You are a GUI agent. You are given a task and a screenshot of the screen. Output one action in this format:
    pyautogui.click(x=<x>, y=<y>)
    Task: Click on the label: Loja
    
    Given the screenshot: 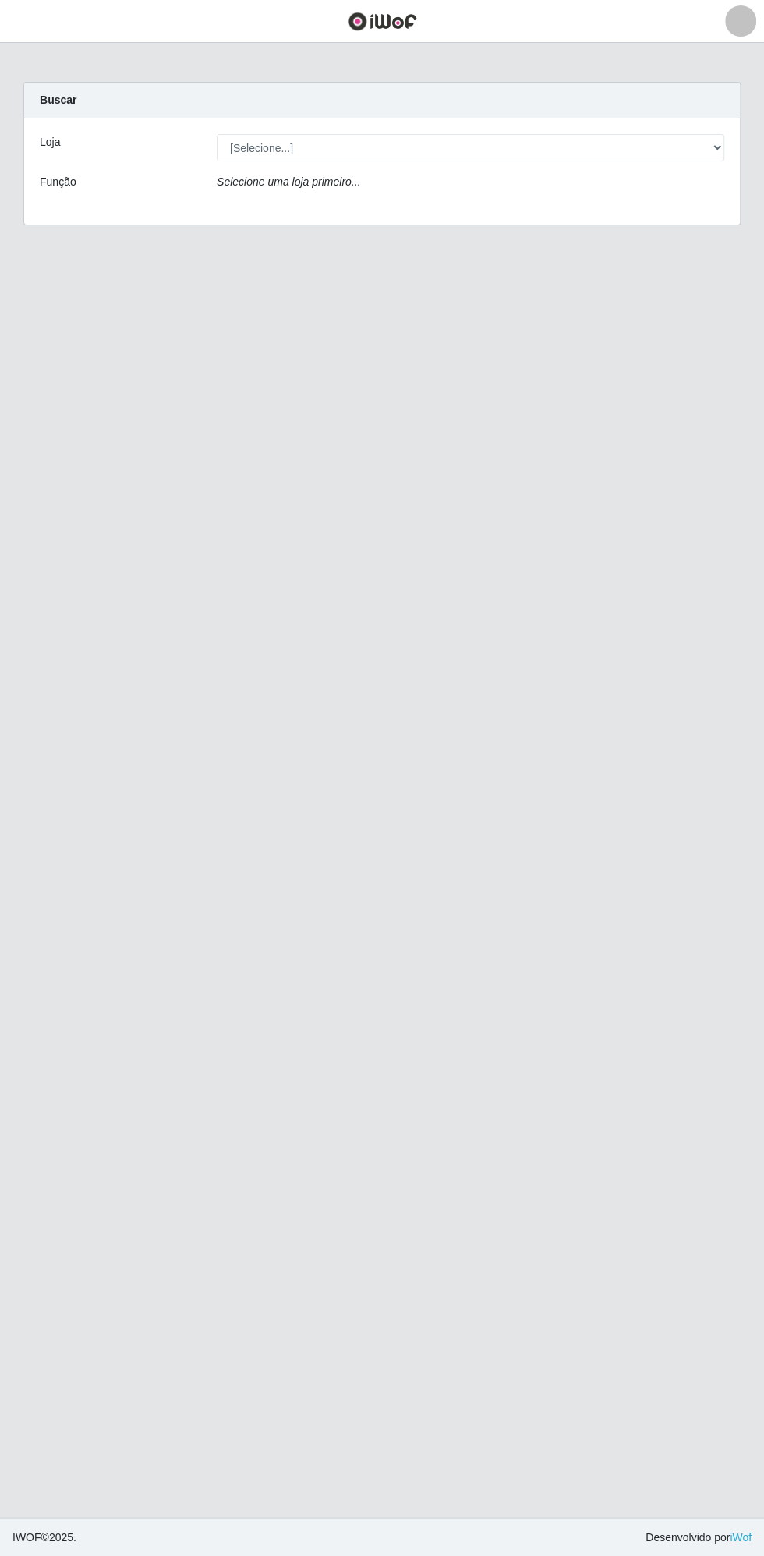 What is the action you would take?
    pyautogui.click(x=50, y=142)
    